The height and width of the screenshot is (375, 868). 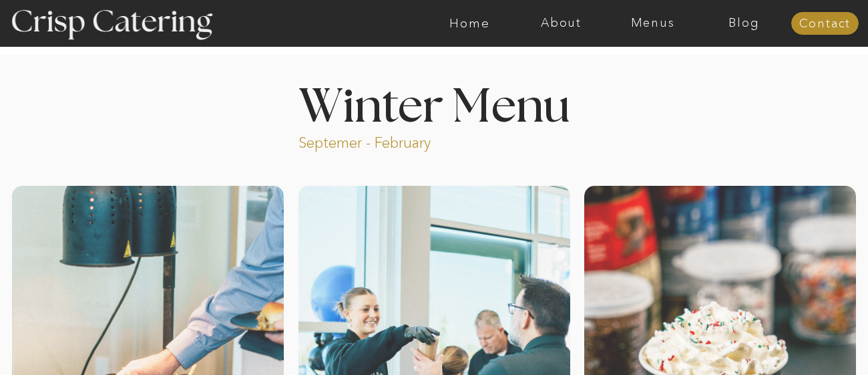 What do you see at coordinates (652, 23) in the screenshot?
I see `nav: Menus` at bounding box center [652, 23].